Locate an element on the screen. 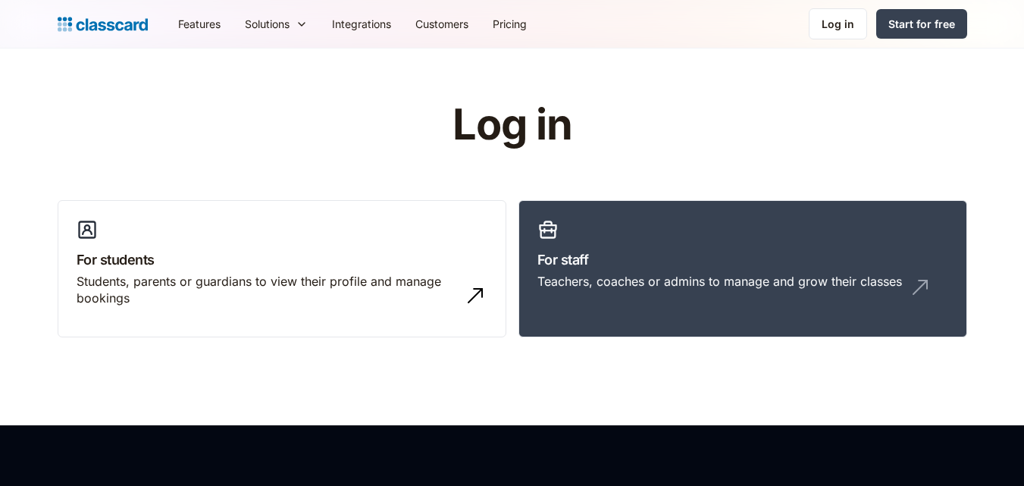  a: Features is located at coordinates (199, 23).